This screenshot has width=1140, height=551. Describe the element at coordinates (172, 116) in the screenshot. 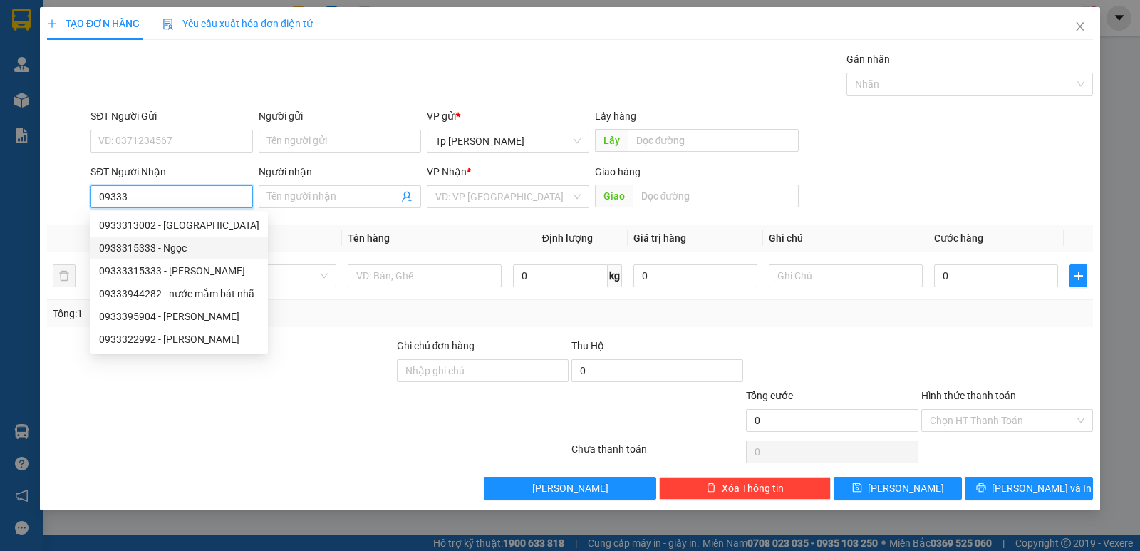

I see `div: SĐT Người Gửi` at that location.